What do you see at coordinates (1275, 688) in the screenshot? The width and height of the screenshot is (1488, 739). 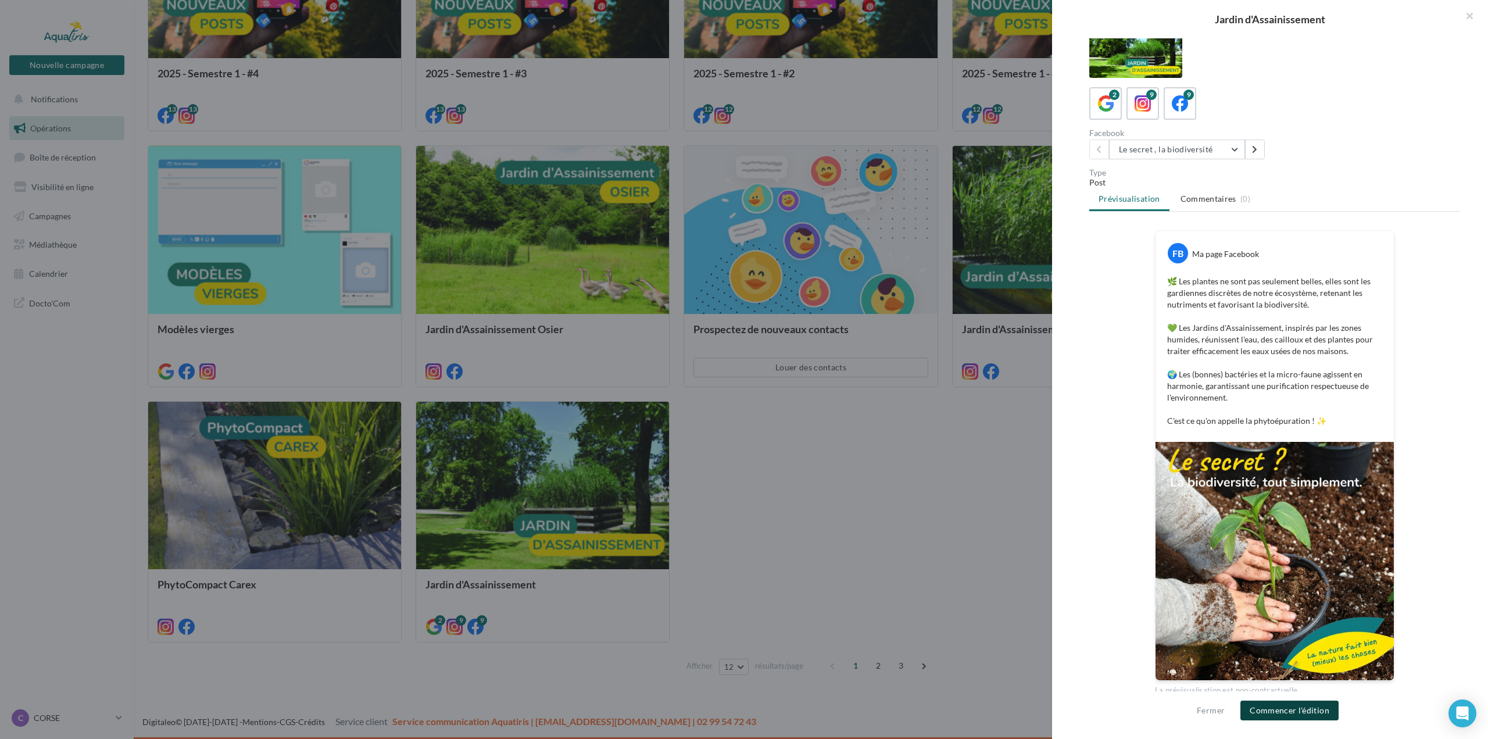 I see `div: La prévisualisation est non-contractuelle` at bounding box center [1275, 688].